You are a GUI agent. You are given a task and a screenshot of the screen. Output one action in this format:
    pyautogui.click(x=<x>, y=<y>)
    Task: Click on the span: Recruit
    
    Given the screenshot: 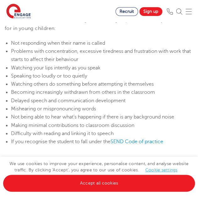 What is the action you would take?
    pyautogui.click(x=127, y=11)
    